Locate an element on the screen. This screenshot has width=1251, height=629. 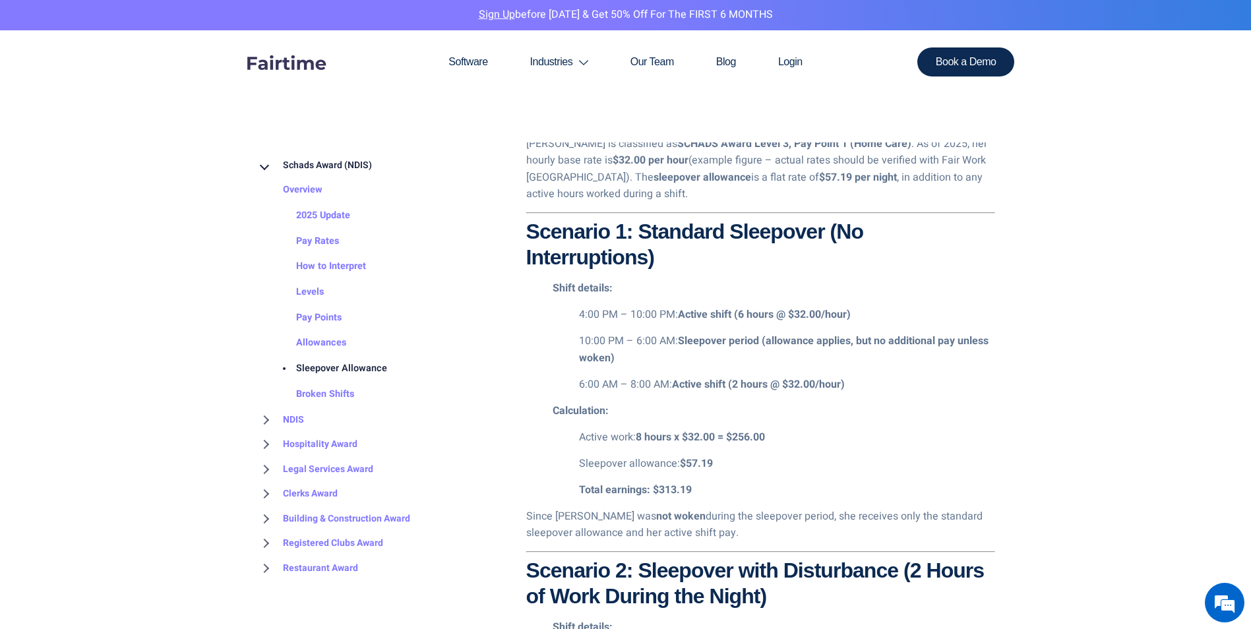
a: 2025 Update is located at coordinates (310, 216).